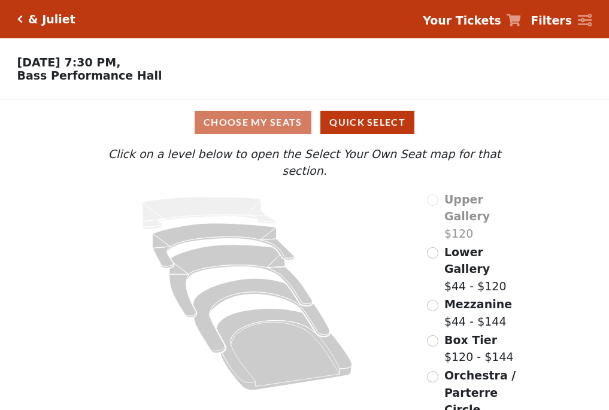  Describe the element at coordinates (485, 217) in the screenshot. I see `label: $120` at that location.